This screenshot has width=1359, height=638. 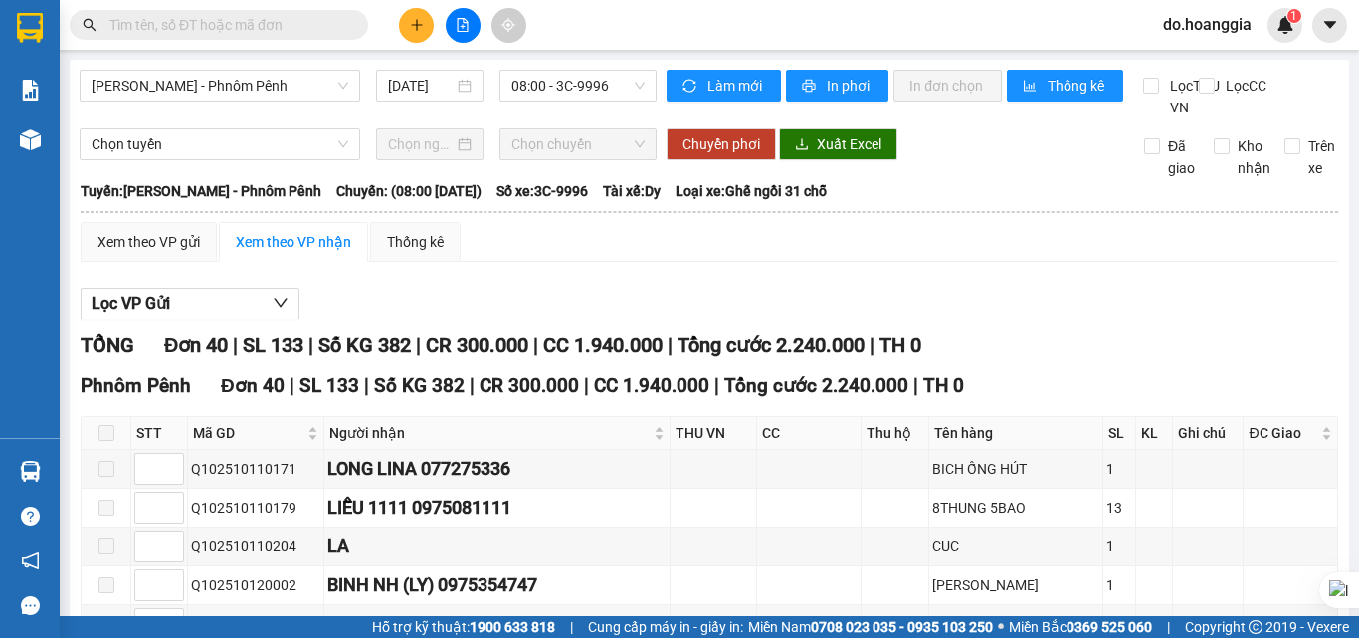 What do you see at coordinates (665, 627) in the screenshot?
I see `span: Cung cấp máy in - giấy in:` at bounding box center [665, 627].